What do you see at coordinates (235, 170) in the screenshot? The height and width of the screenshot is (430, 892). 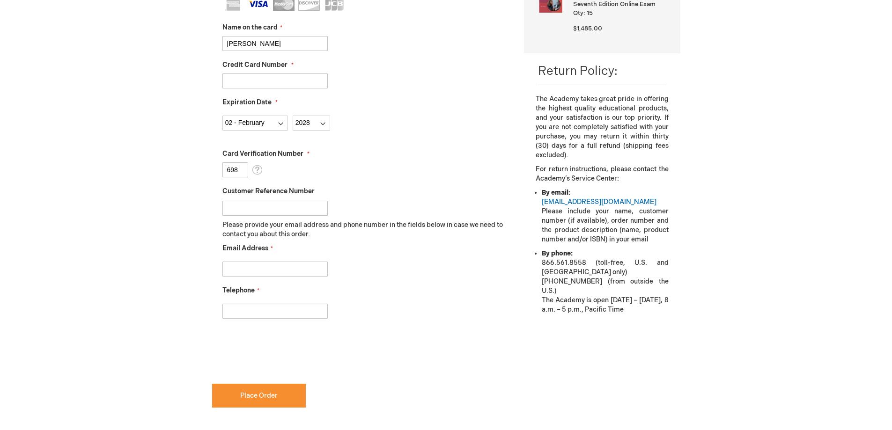 I see `input: Card Verification Number` at bounding box center [235, 170].